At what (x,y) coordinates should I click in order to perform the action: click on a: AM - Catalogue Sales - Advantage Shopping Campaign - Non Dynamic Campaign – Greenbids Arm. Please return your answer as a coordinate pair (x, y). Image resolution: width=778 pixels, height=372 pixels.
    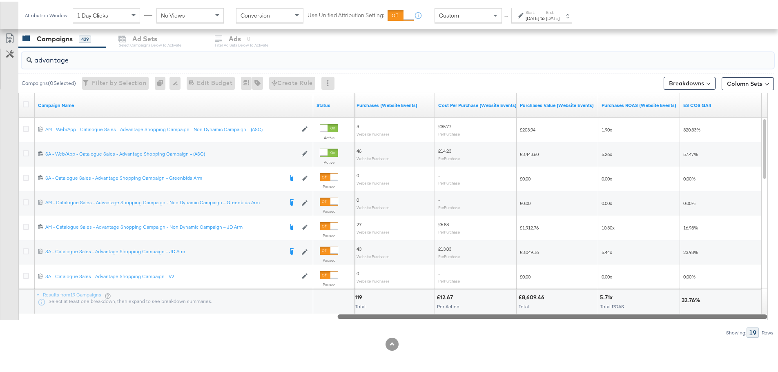
    Looking at the image, I should click on (164, 202).